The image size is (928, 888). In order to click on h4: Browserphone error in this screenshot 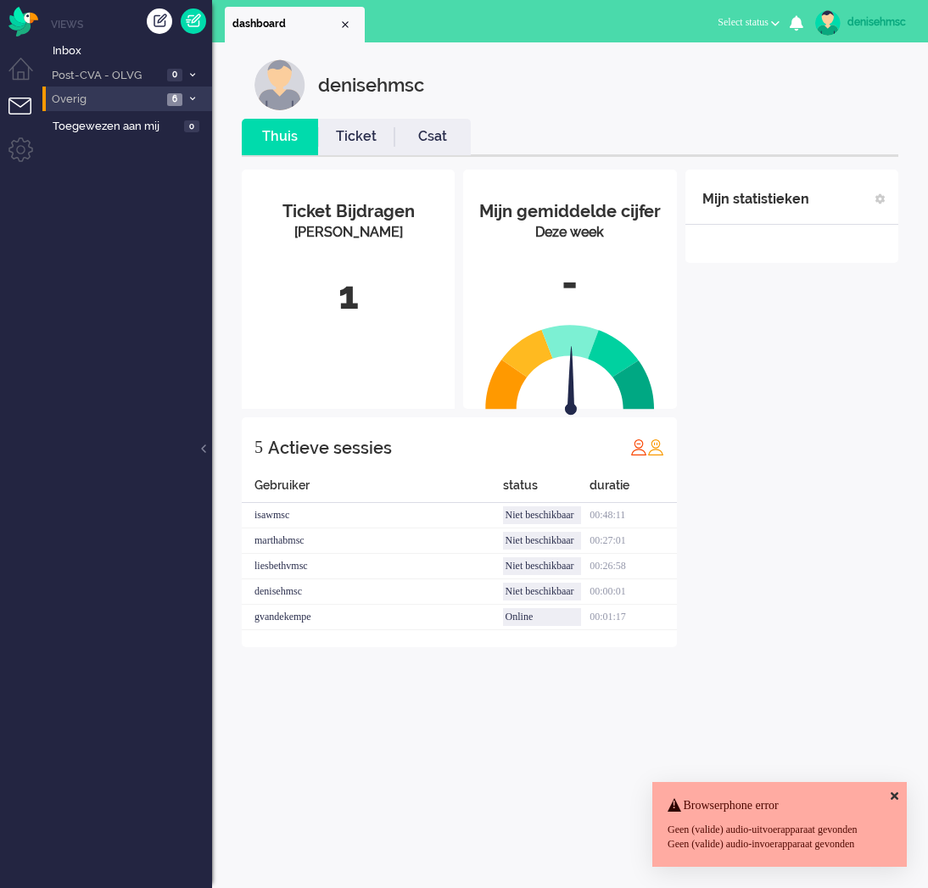, I will do `click(780, 805)`.